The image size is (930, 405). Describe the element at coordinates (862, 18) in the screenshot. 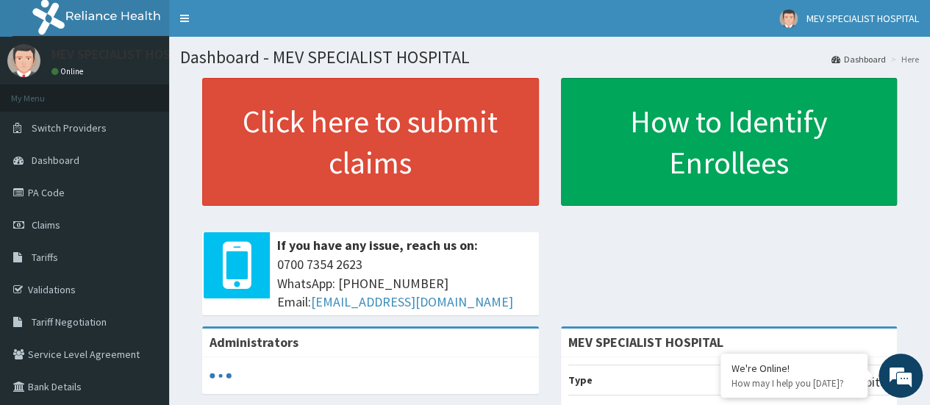

I see `span: MEV SPECIALIST HOSPITAL` at that location.